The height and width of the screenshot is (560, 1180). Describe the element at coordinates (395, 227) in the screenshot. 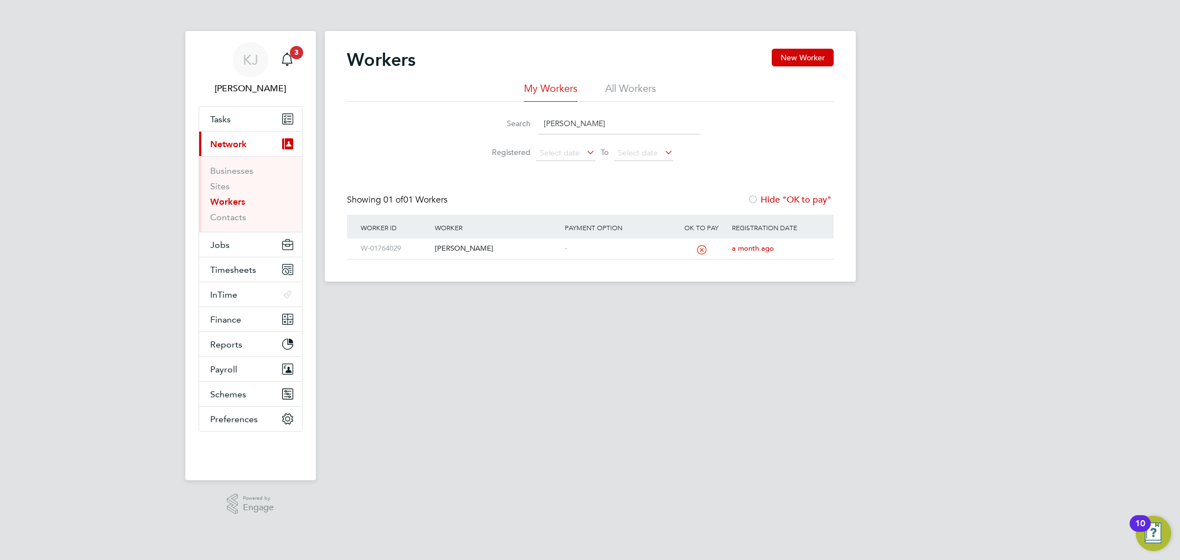

I see `div: Worker ID` at that location.